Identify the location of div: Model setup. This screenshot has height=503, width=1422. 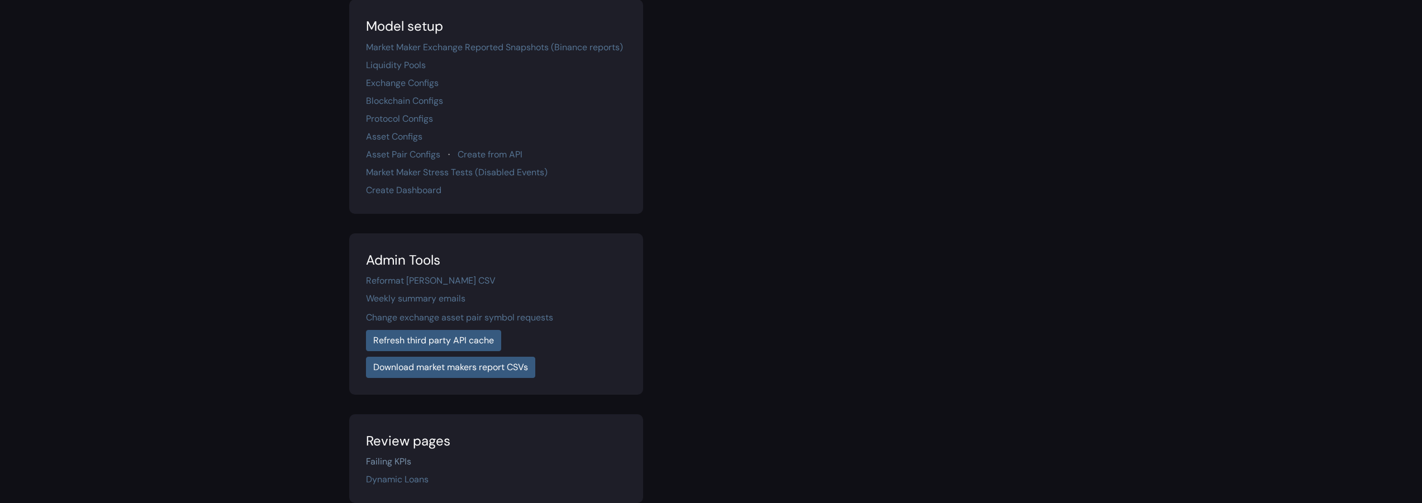
(496, 26).